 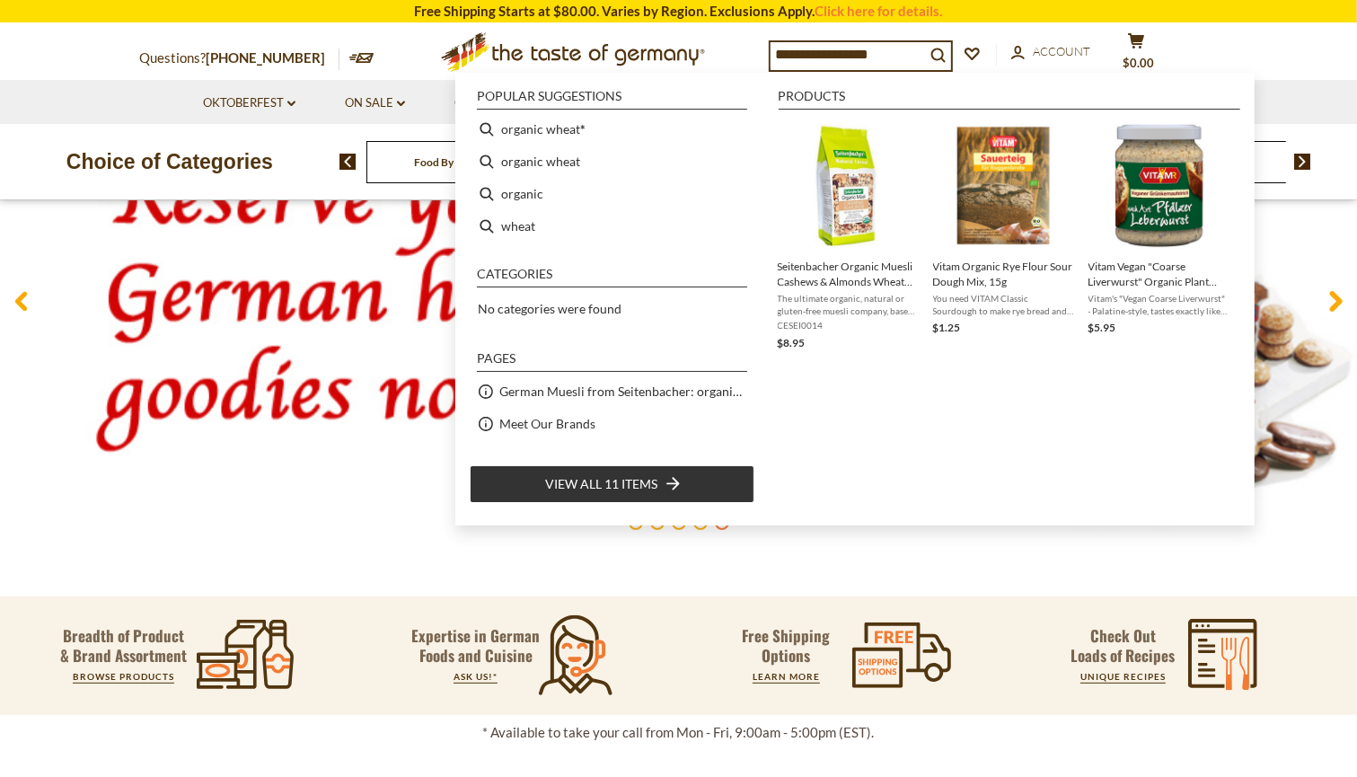 I want to click on a: LEARN MORE, so click(x=786, y=676).